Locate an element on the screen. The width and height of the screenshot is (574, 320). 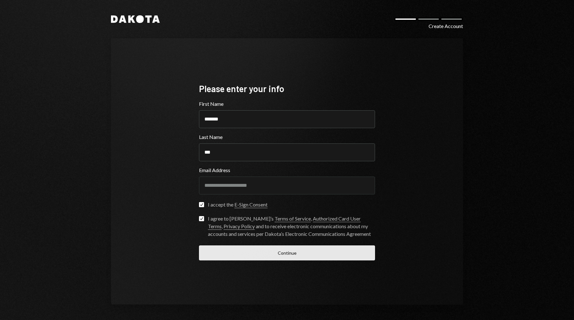
a: Authorized Card User Terms is located at coordinates (284, 223).